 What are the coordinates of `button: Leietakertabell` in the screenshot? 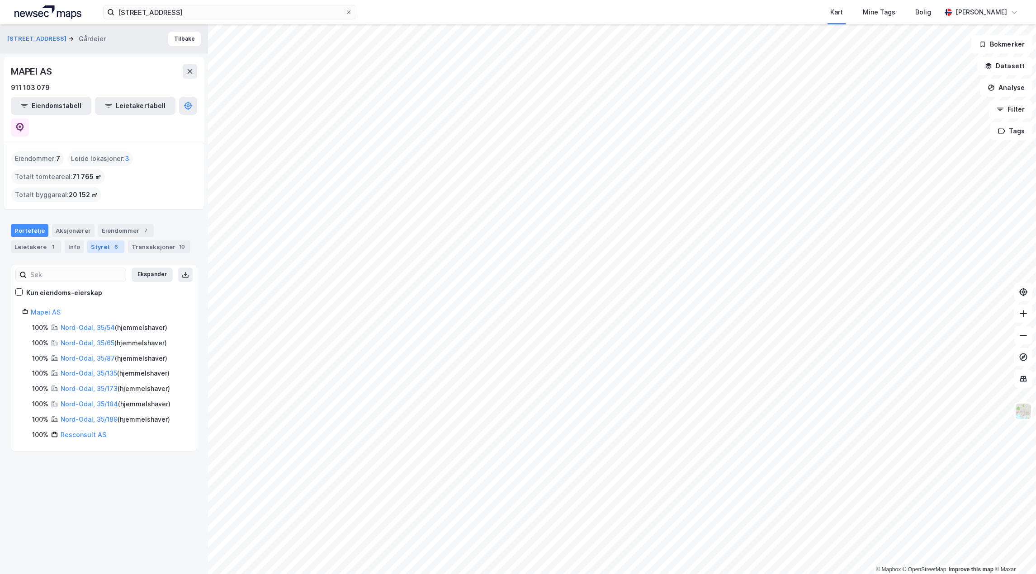 It's located at (135, 106).